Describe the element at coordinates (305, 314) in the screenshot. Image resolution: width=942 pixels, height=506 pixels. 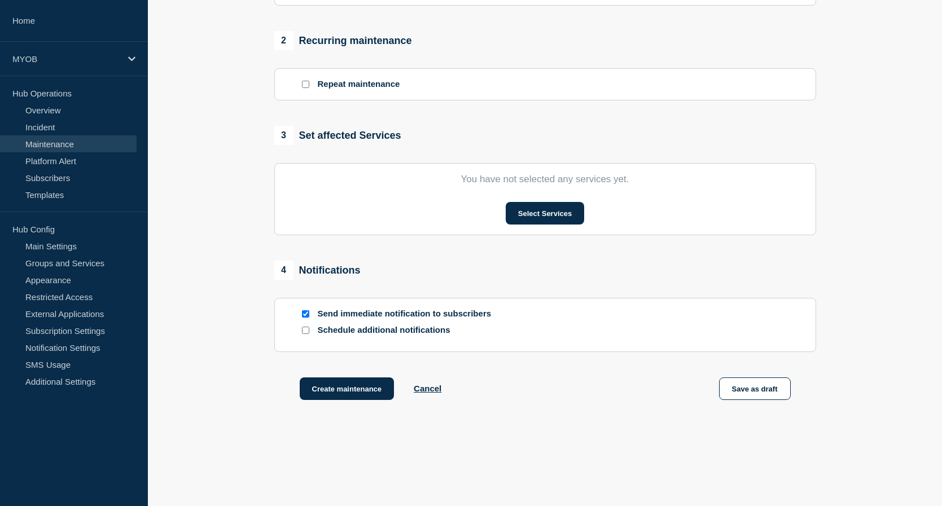
I see `input: Send immediate notification to subscribers` at that location.